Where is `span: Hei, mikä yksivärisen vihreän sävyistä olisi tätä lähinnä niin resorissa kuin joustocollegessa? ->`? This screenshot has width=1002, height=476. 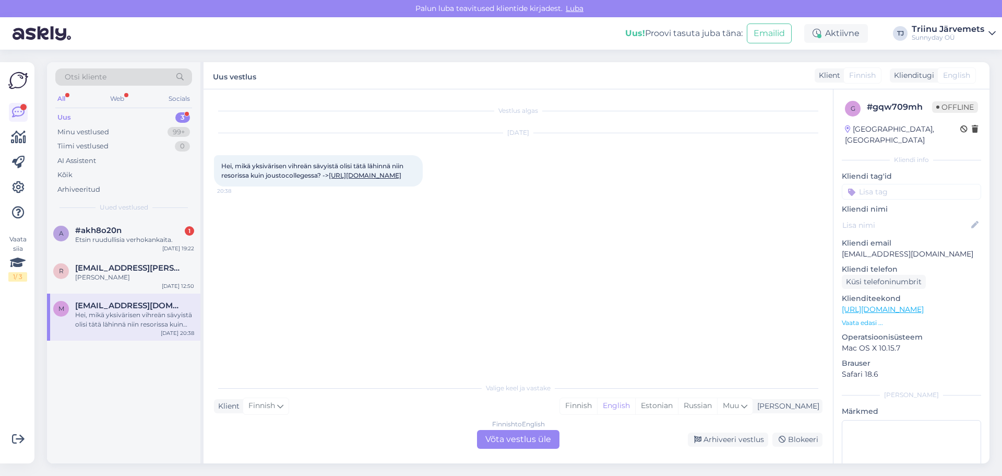
span: Hei, mikä yksivärisen vihreän sävyistä olisi tätä lähinnä niin resorissa kuin joustocollegessa? -> is located at coordinates (313, 170).